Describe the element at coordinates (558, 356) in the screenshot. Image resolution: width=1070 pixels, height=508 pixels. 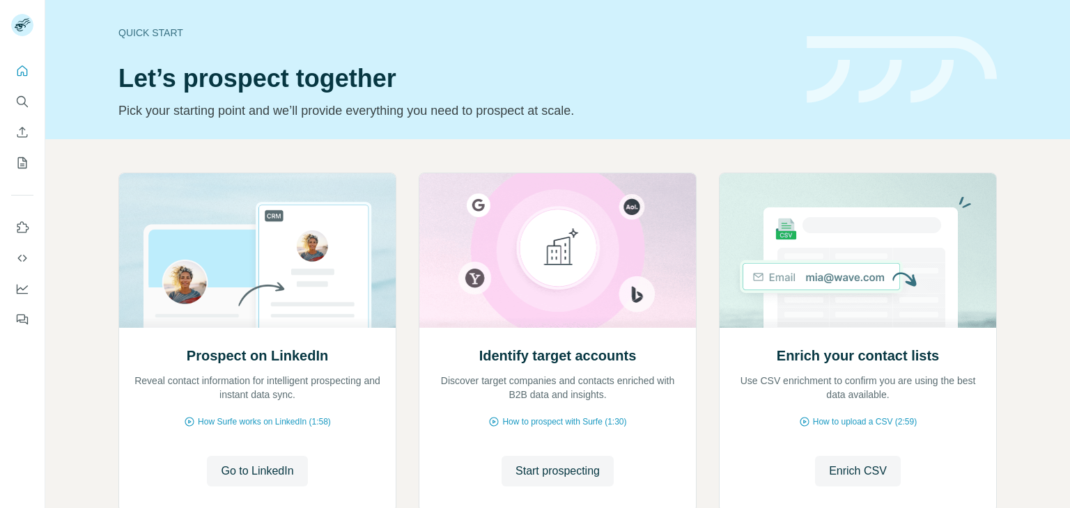
I see `h2: Identify target accounts` at that location.